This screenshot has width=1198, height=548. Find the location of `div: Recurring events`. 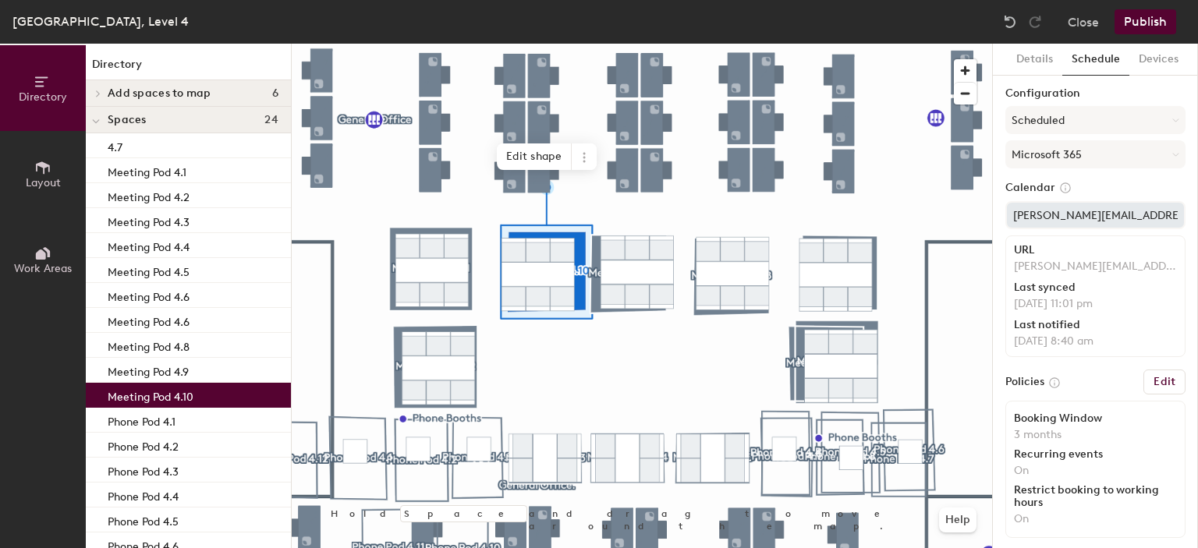

div: Recurring events is located at coordinates (1095, 455).